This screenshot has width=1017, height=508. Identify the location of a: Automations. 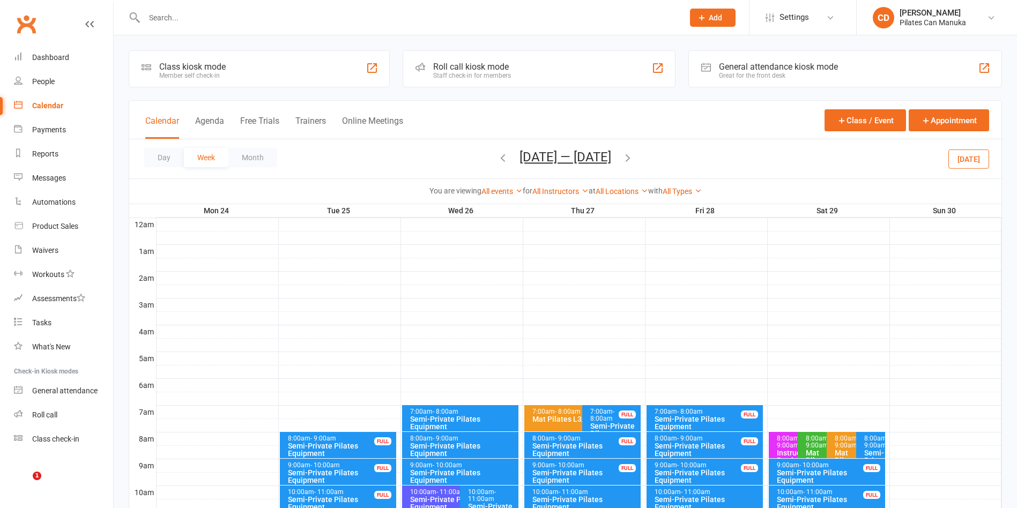
(63, 202).